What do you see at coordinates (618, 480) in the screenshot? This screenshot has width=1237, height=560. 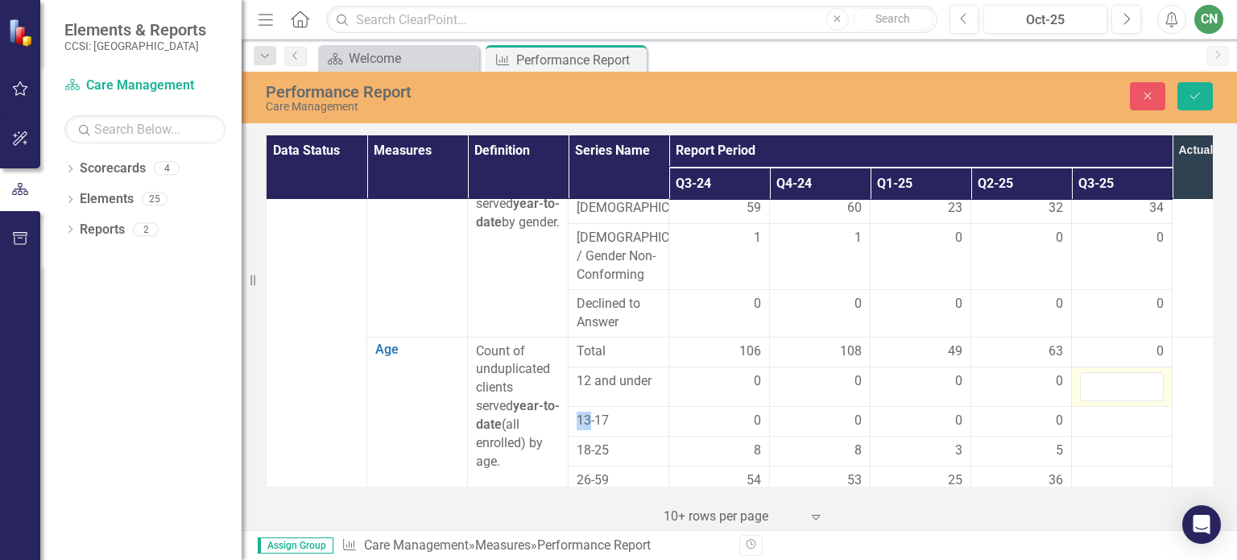 I see `span: 26-59` at bounding box center [618, 480].